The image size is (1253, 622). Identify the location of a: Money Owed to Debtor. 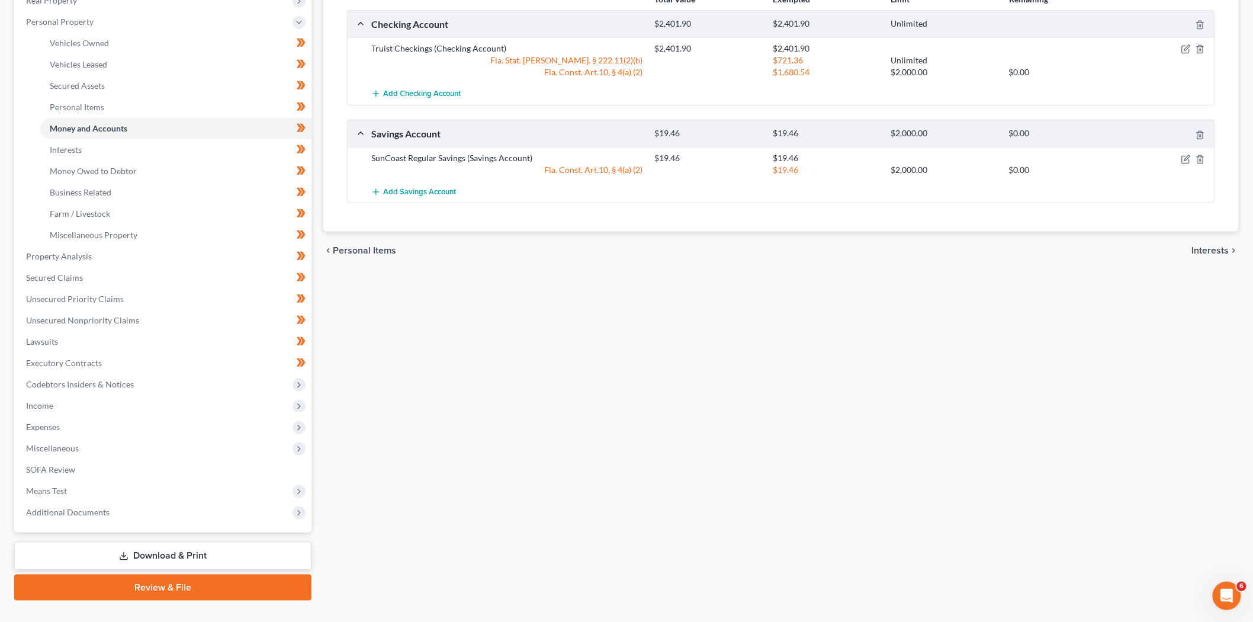
(176, 171).